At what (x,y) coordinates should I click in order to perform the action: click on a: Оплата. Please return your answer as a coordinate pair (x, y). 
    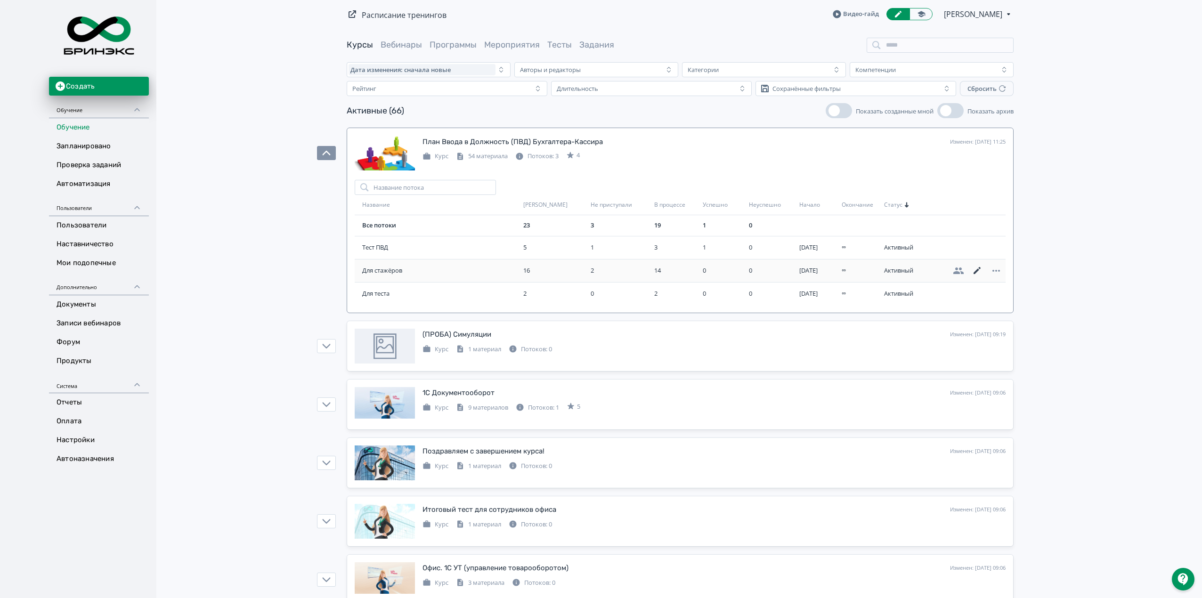
    Looking at the image, I should click on (99, 422).